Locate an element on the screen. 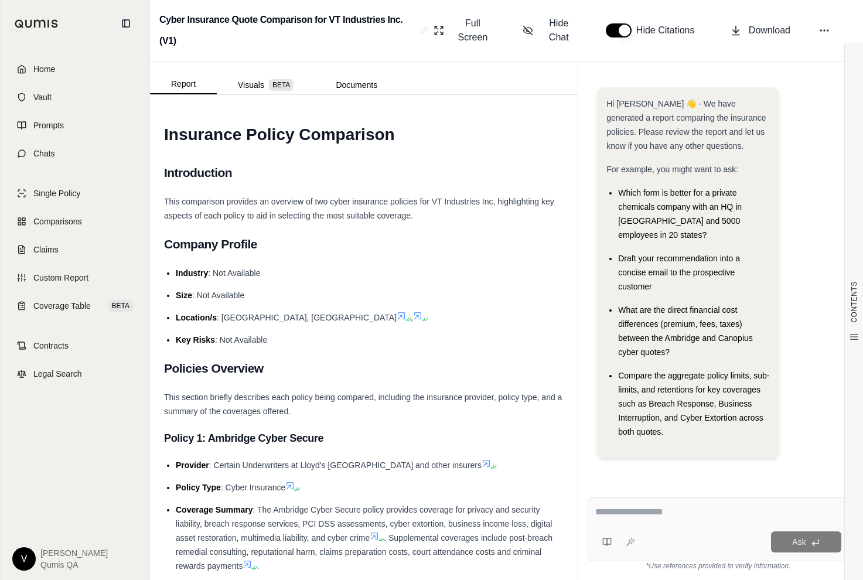 Image resolution: width=863 pixels, height=580 pixels. button: Hide Chat is located at coordinates (550, 30).